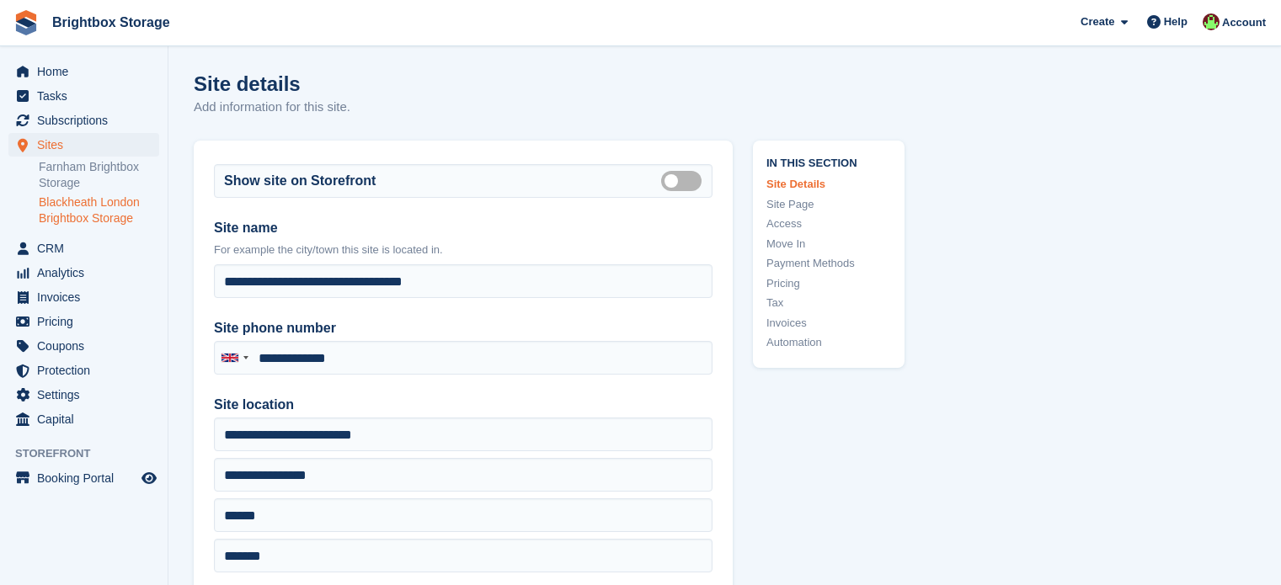  Describe the element at coordinates (88, 297) in the screenshot. I see `span: Invoices` at that location.